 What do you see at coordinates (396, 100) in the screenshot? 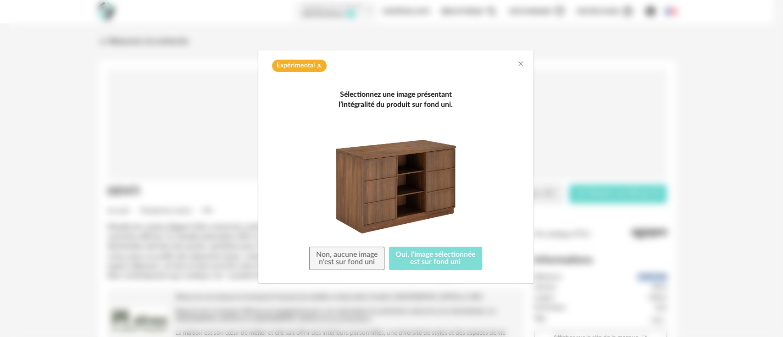
I see `div: Sélectionnez une image présentant l’intégralité du produit sur fond uni.` at bounding box center [396, 100].